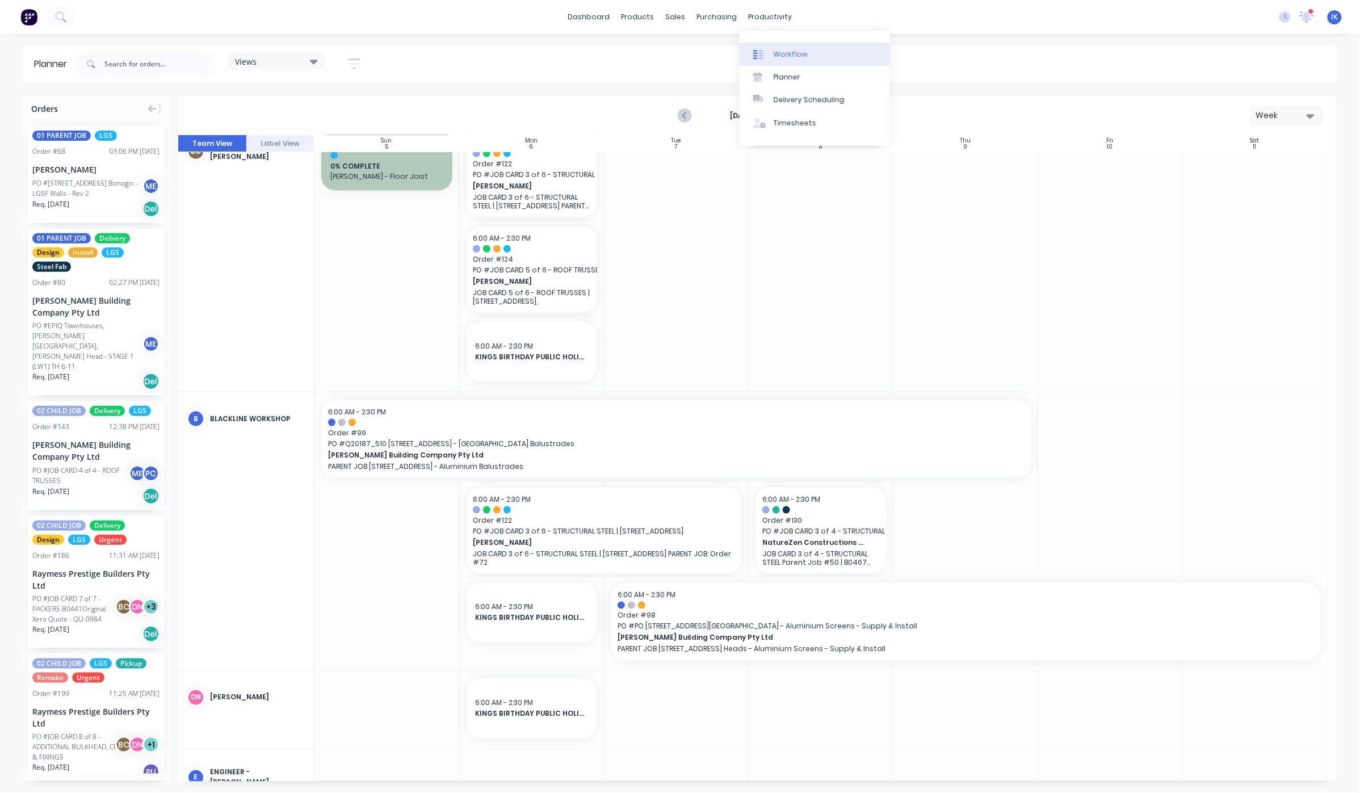  I want to click on div: 6, so click(531, 147).